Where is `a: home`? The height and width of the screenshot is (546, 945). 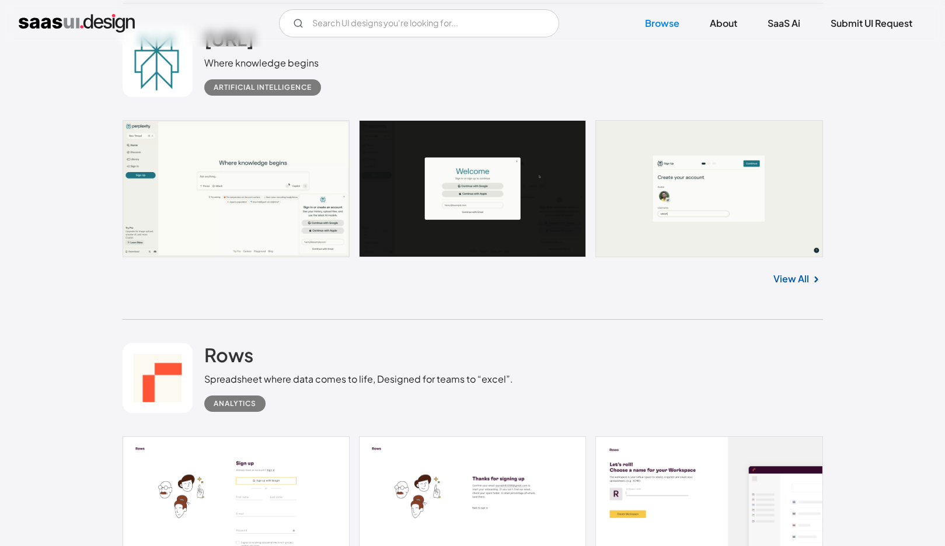
a: home is located at coordinates (76, 23).